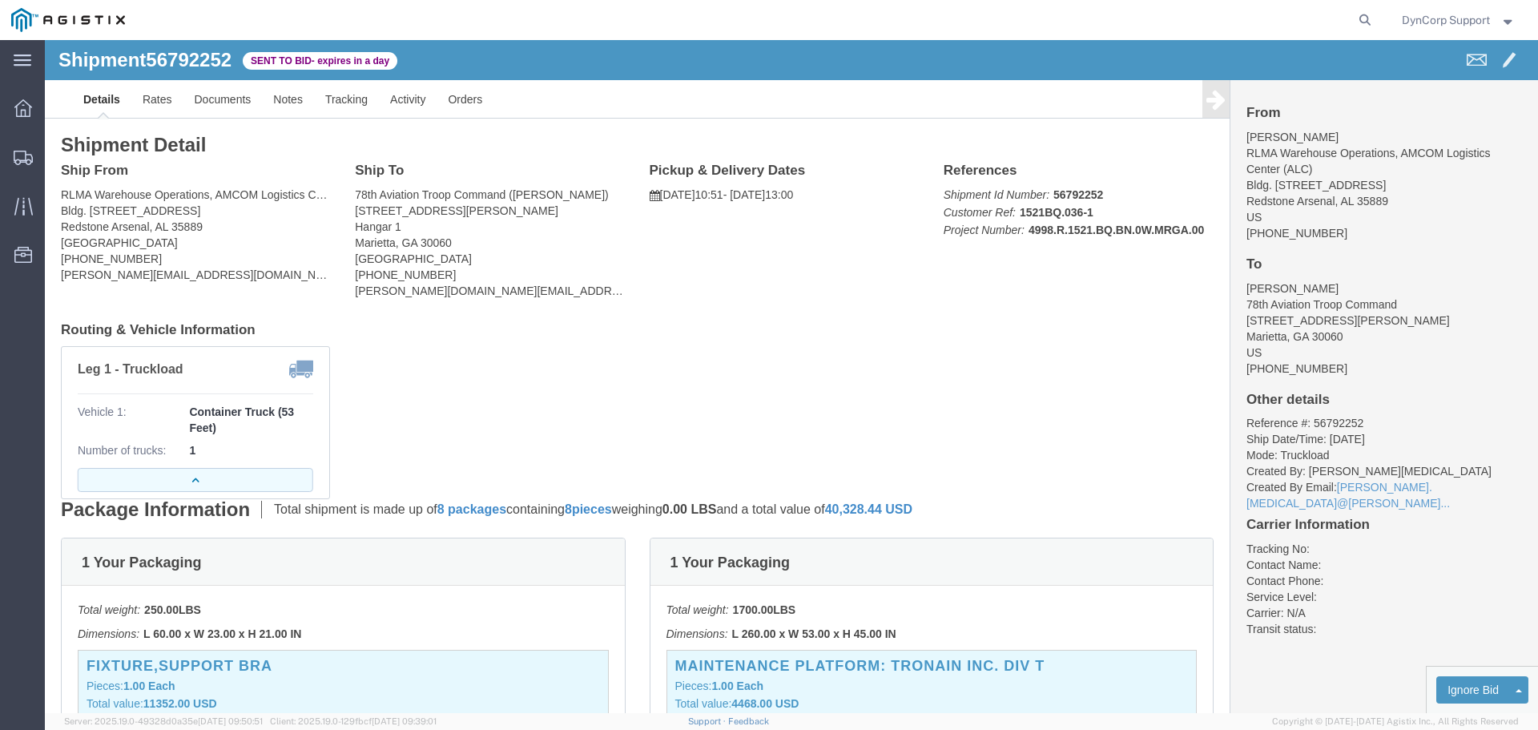 This screenshot has width=1538, height=730. What do you see at coordinates (68, 20) in the screenshot?
I see `img: logo` at bounding box center [68, 20].